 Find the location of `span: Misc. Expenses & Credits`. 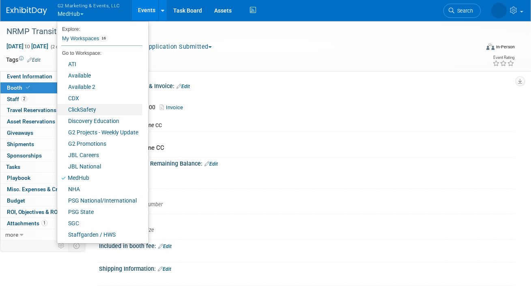

span: Misc. Expenses & Credits is located at coordinates (39, 189).